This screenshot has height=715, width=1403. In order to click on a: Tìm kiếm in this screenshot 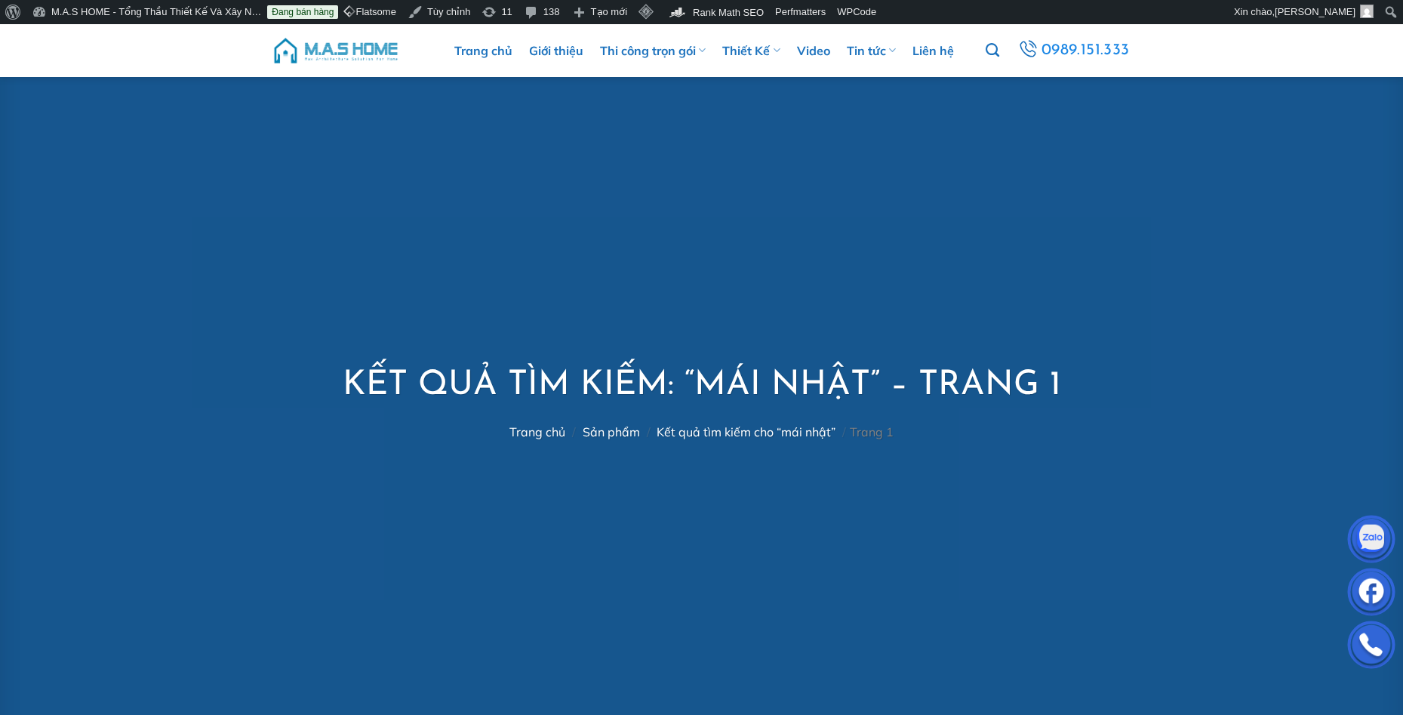, I will do `click(993, 51)`.